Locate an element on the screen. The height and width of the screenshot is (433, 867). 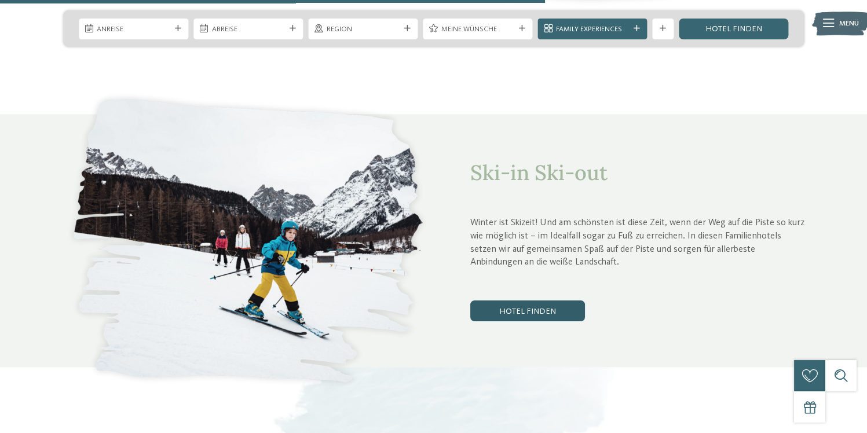
p: Winter ist Skizeit! Und am schönsten ist diese Zeit, wenn der Weg auf die Piste so kurz wie mögli... is located at coordinates (637, 243).